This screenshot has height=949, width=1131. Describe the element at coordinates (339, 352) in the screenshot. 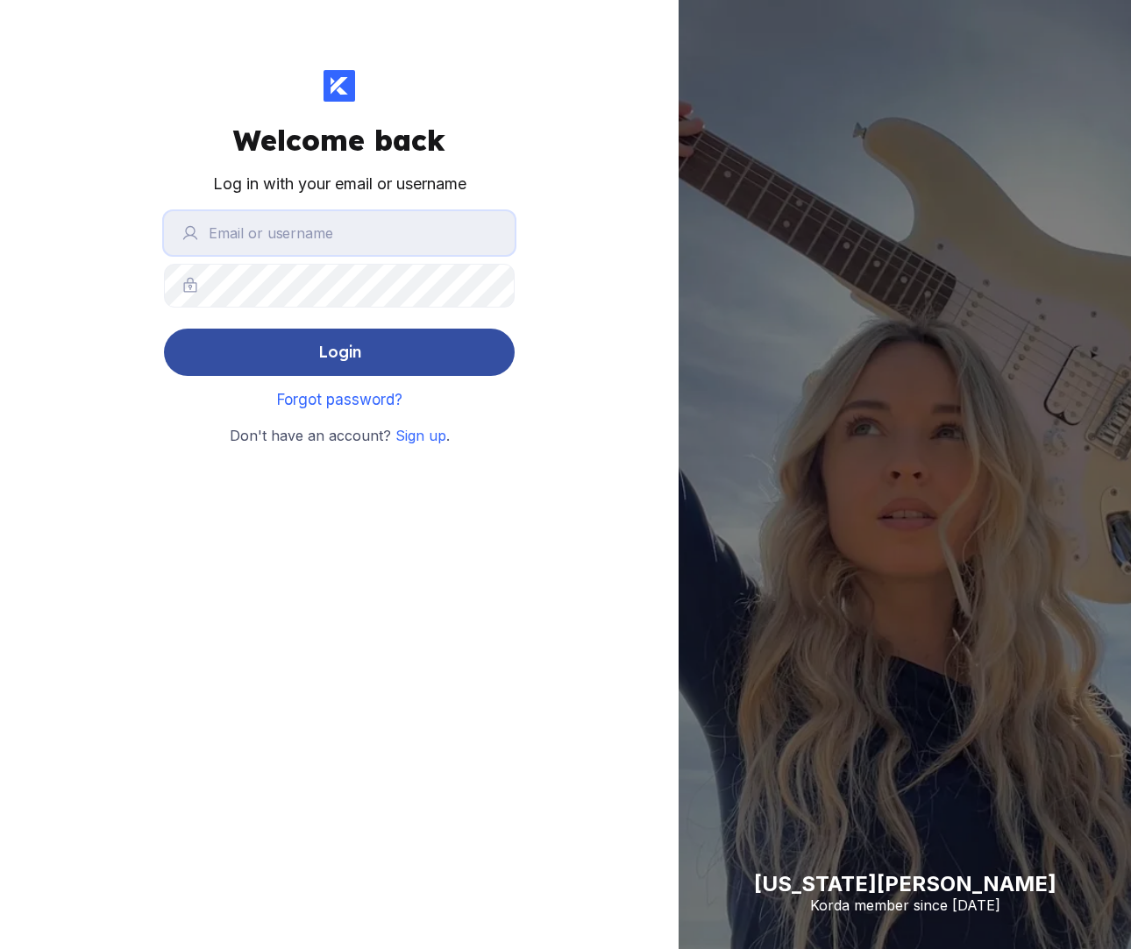

I see `div: Login` at that location.